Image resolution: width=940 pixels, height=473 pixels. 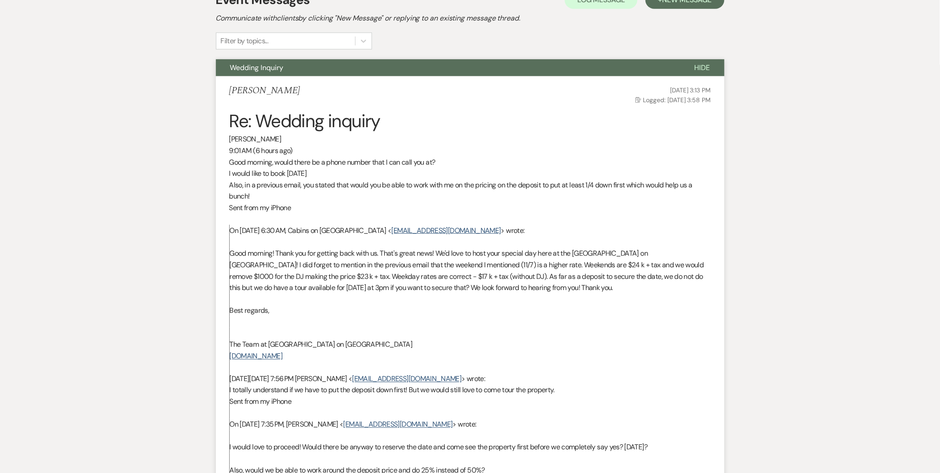 What do you see at coordinates (702, 68) in the screenshot?
I see `button: Hide` at bounding box center [702, 68].